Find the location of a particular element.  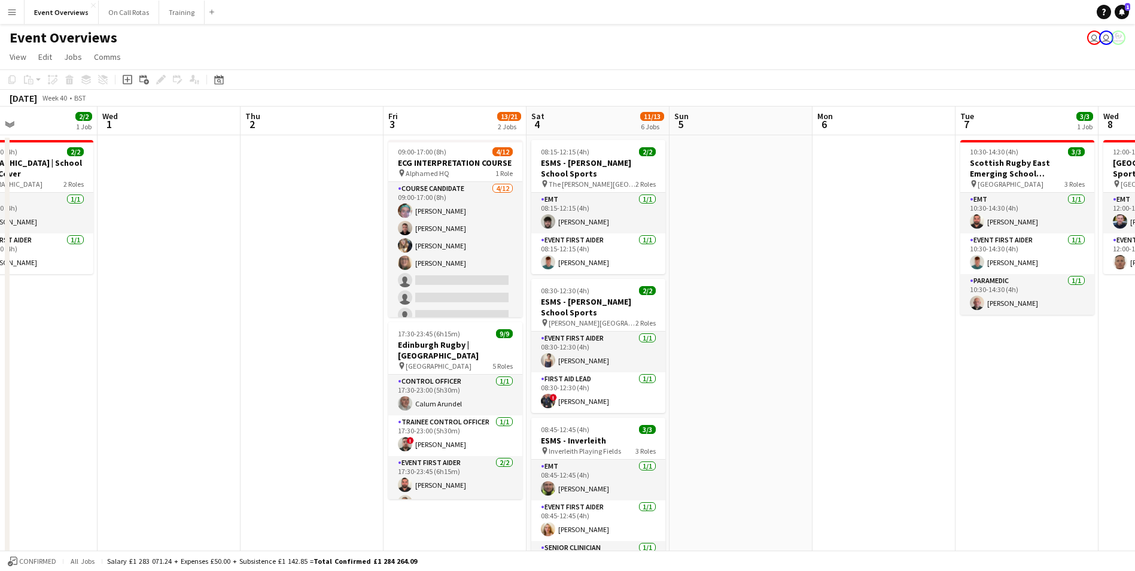

button: On Call Rotas is located at coordinates (129, 12).